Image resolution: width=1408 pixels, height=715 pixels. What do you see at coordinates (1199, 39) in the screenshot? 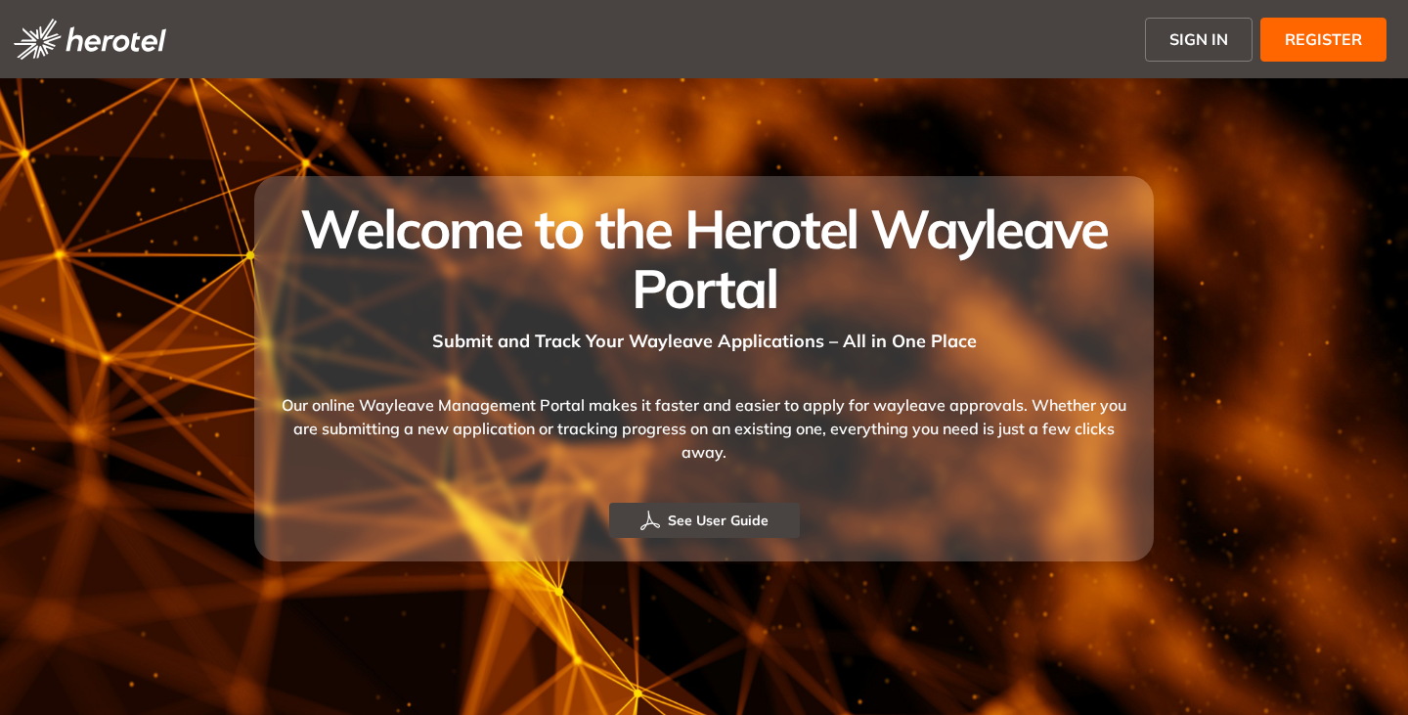
I see `button: SIGN IN` at bounding box center [1199, 39].